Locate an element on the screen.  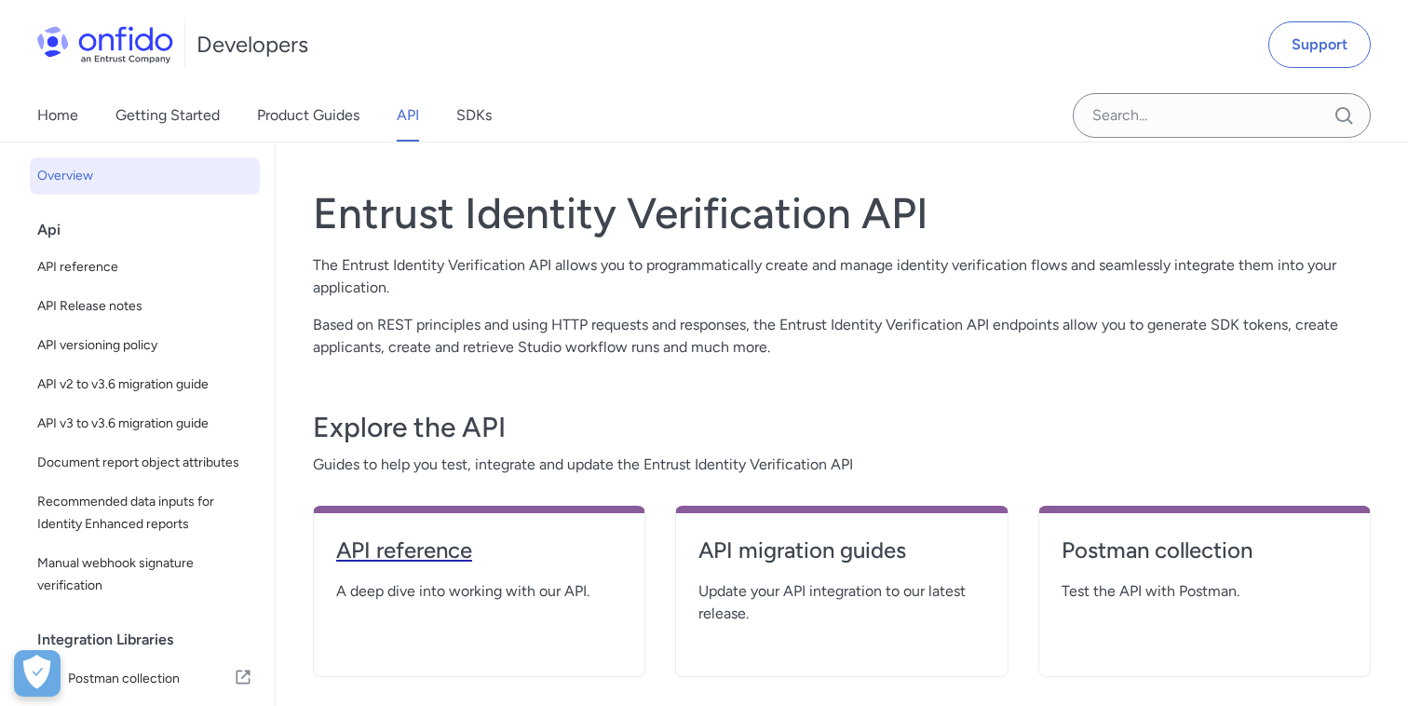
p: Based on REST principles and using HTTP requests and responses, the Entrust Identity Verification... is located at coordinates (842, 336).